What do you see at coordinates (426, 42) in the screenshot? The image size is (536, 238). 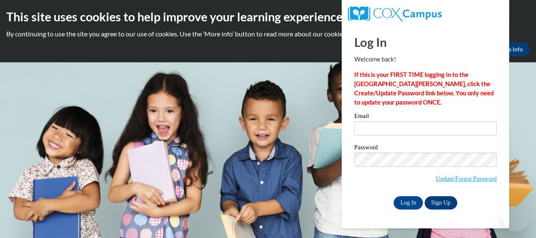 I see `h1: Log In` at bounding box center [426, 42].